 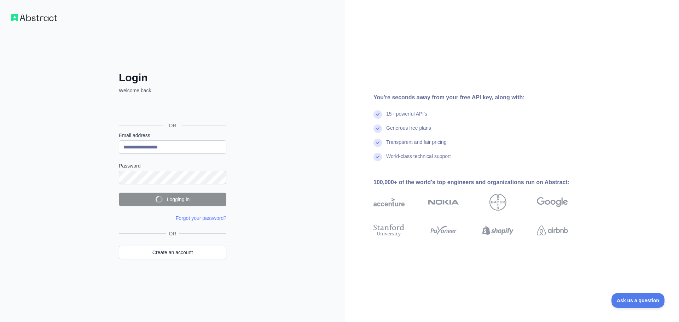 What do you see at coordinates (389, 230) in the screenshot?
I see `img: stanford university` at bounding box center [389, 230].